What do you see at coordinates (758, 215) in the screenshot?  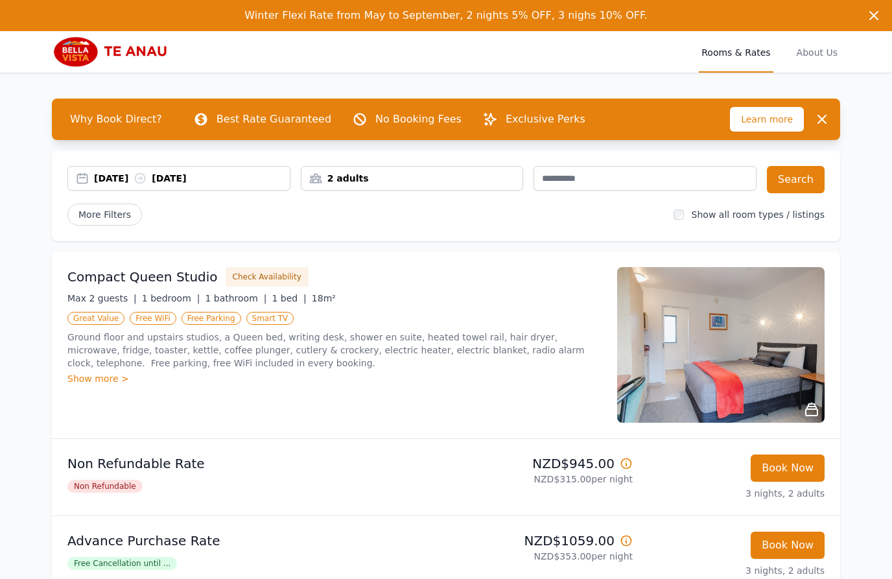 I see `label: Show all room types / listings` at bounding box center [758, 215].